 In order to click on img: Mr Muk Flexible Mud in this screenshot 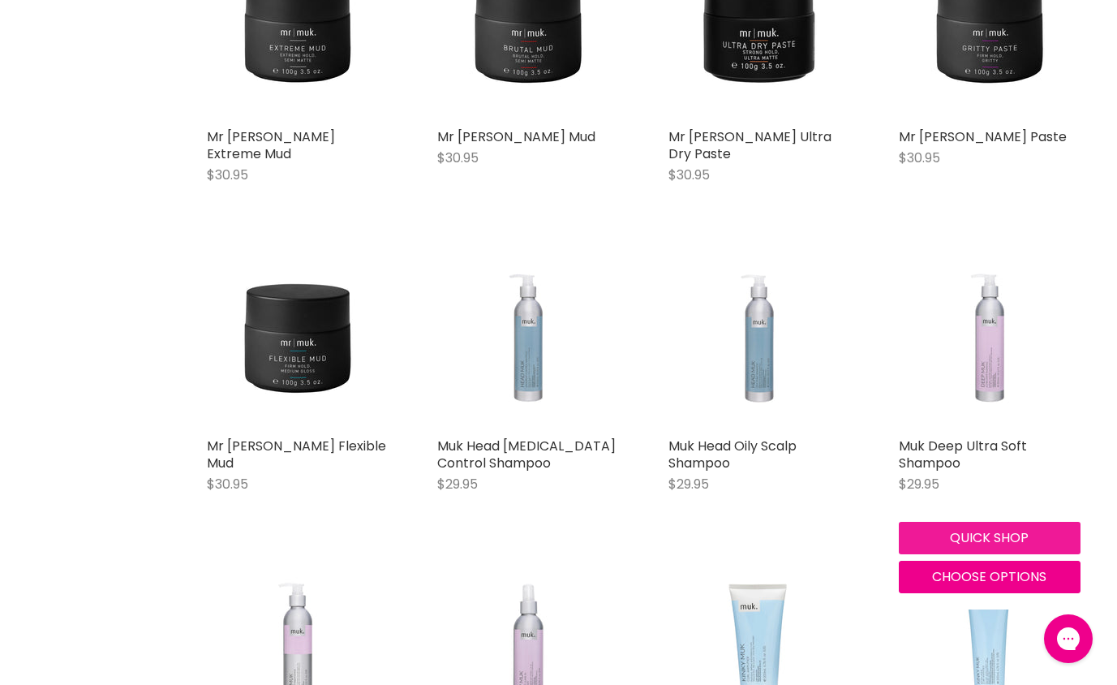, I will do `click(298, 338)`.